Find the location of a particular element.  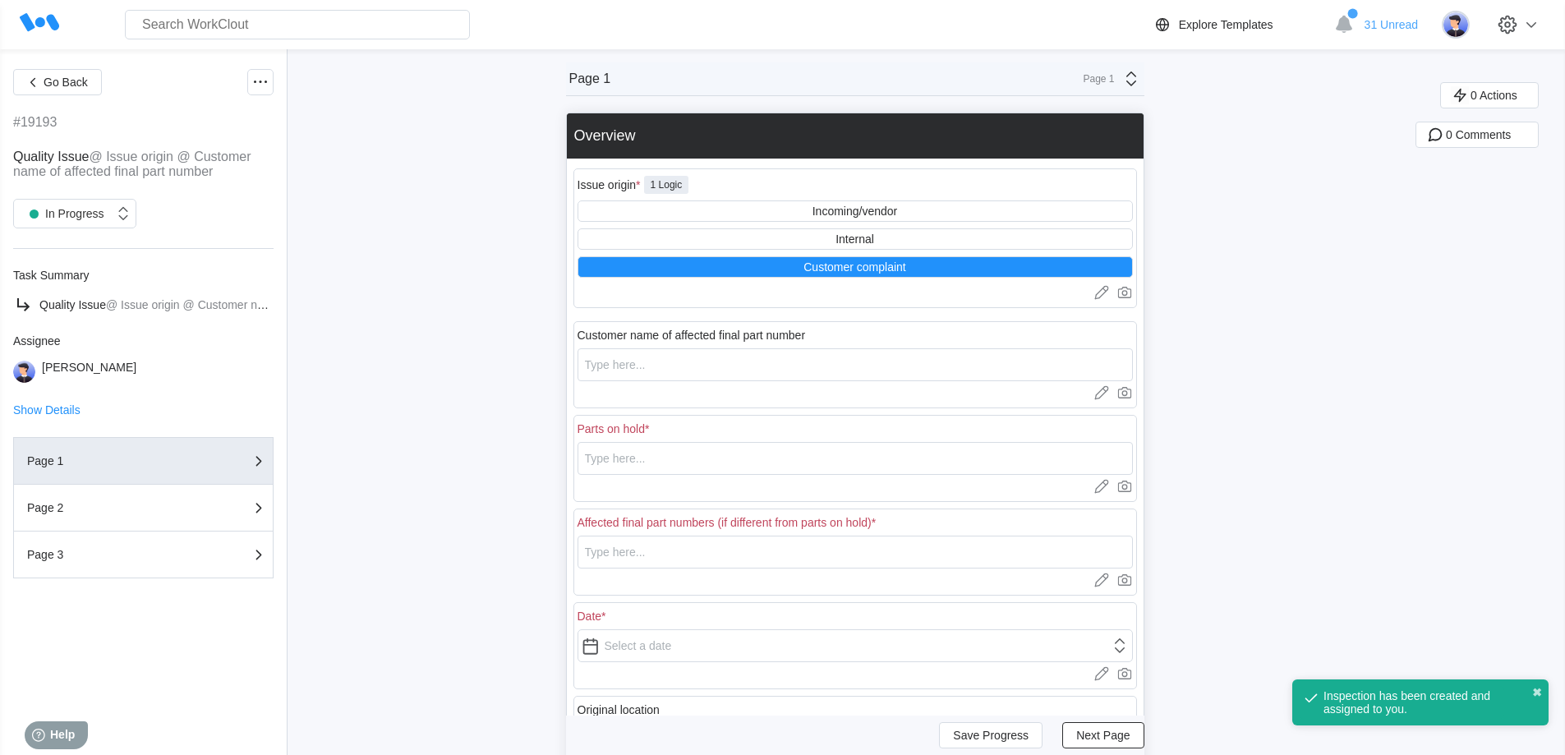

button: 0 Comments is located at coordinates (1477, 135).